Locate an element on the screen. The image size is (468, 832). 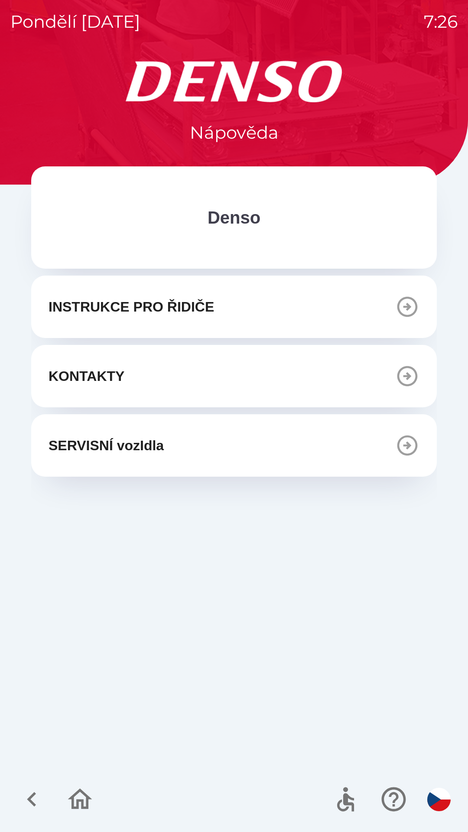
img: Logo is located at coordinates (234, 81).